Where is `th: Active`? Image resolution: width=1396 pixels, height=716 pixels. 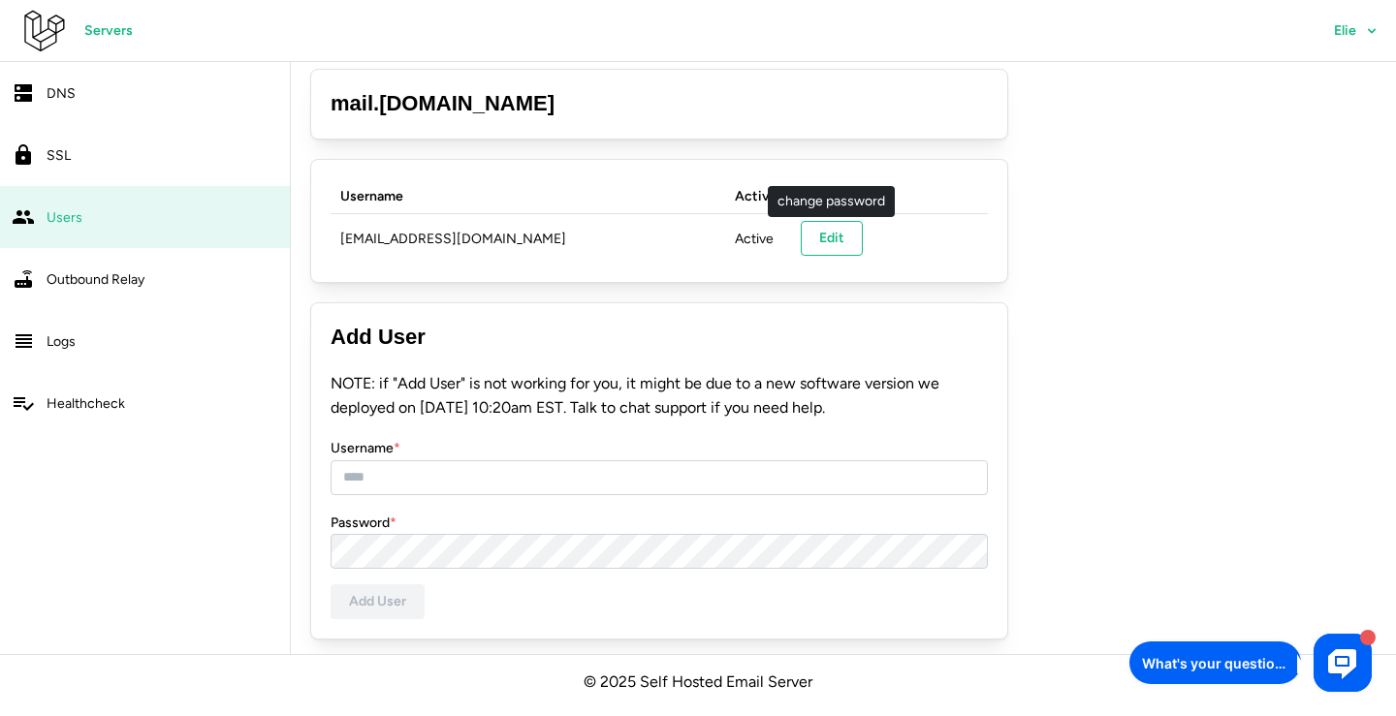
th: Active is located at coordinates (758, 197).